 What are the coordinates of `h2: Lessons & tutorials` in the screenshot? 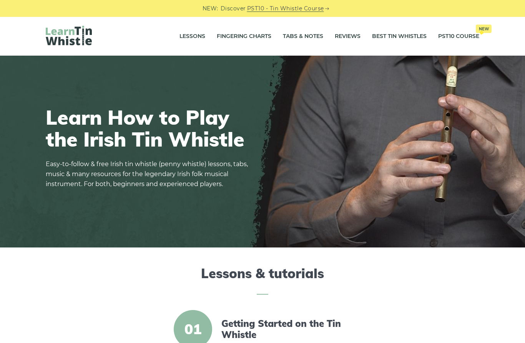 It's located at (262, 280).